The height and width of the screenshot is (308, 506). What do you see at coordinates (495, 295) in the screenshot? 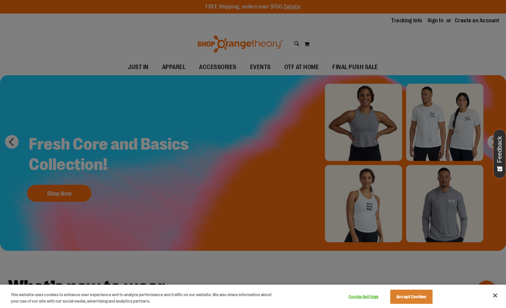
I see `button: Close` at bounding box center [495, 295].